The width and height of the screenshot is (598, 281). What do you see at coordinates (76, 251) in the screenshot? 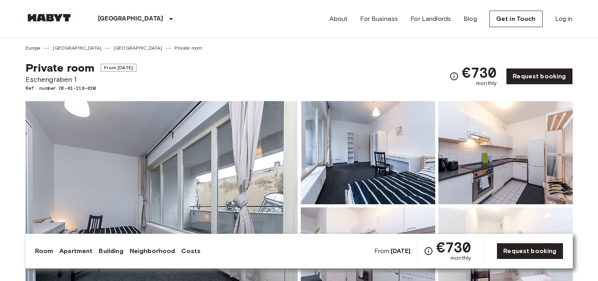
I see `a: Apartment` at bounding box center [76, 251].